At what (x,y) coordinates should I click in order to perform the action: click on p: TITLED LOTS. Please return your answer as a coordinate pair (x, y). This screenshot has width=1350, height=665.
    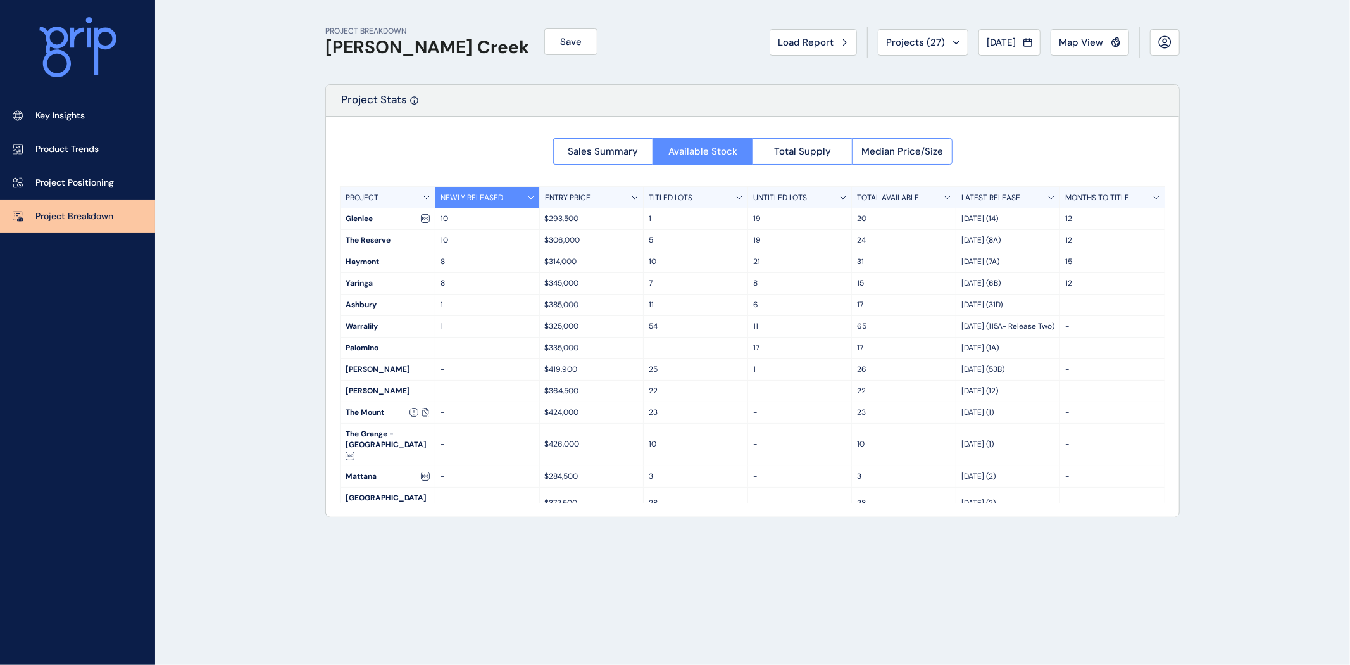
    Looking at the image, I should click on (670, 198).